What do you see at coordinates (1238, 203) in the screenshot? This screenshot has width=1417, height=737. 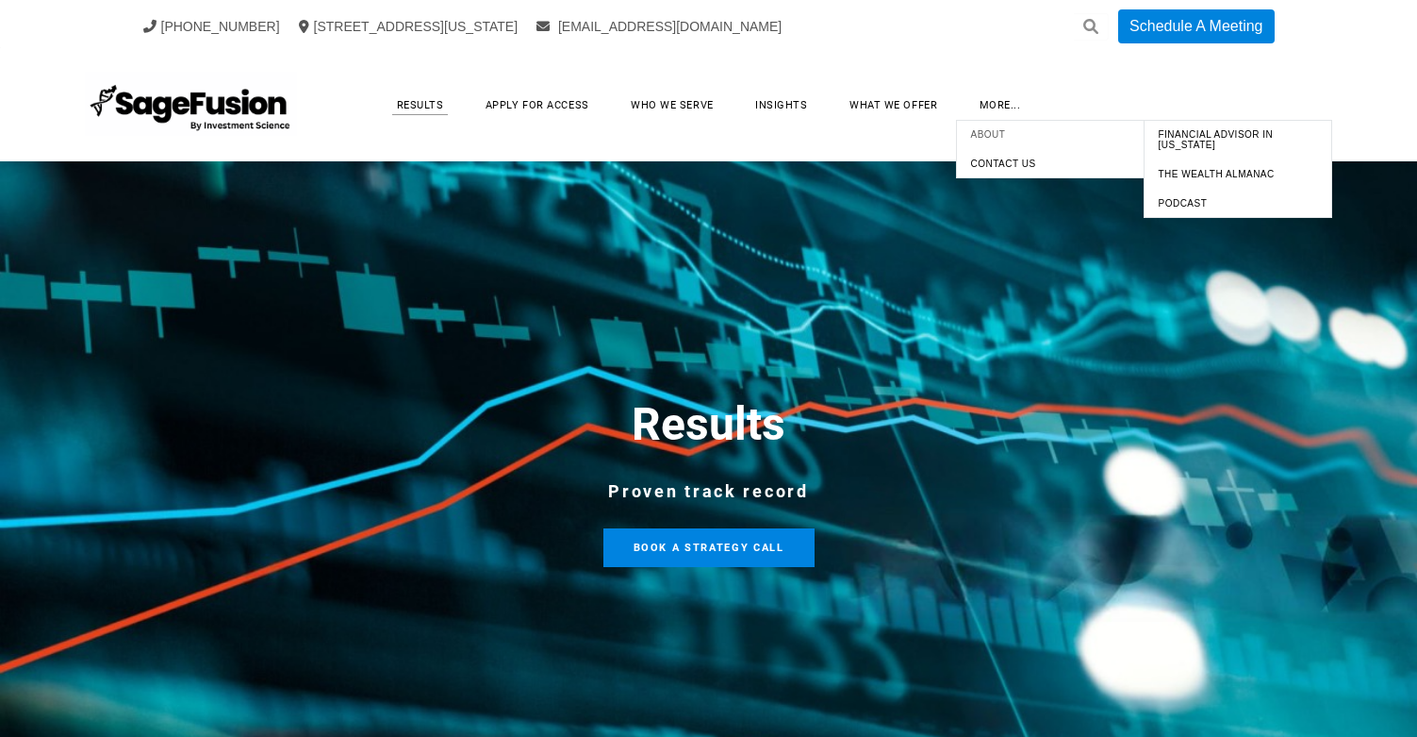 I see `span: Podcast` at bounding box center [1238, 203].